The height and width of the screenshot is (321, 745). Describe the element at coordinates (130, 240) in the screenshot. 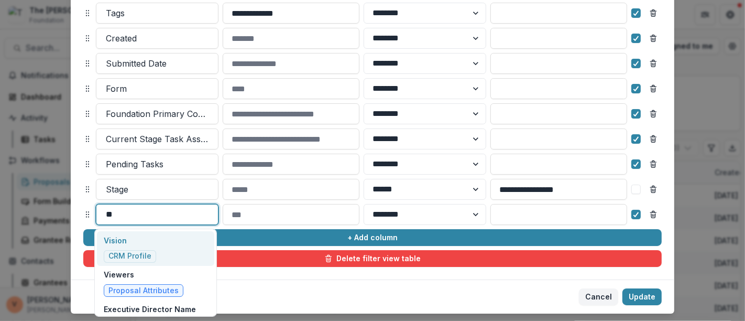

I see `p: Vision` at that location.